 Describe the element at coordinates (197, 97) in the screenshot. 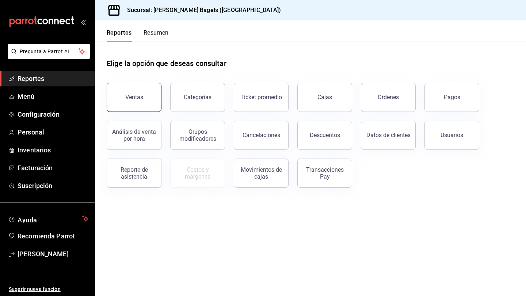

I see `div: Categorías` at that location.